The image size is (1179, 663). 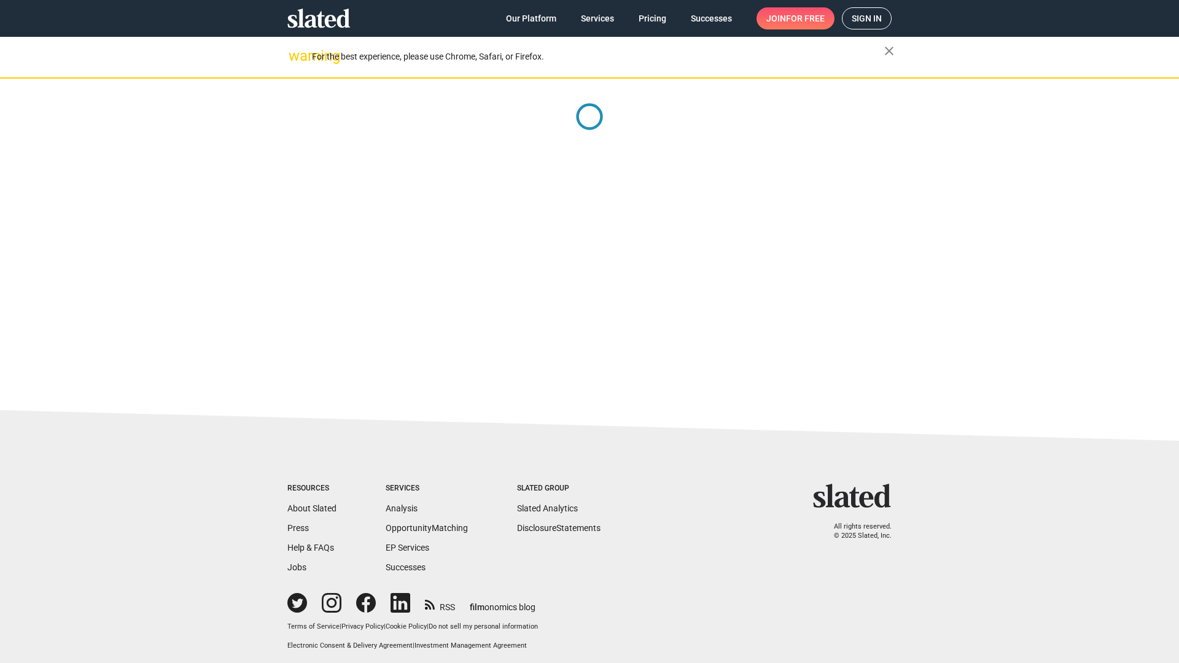 What do you see at coordinates (889, 51) in the screenshot?
I see `mat-icon: close` at bounding box center [889, 51].